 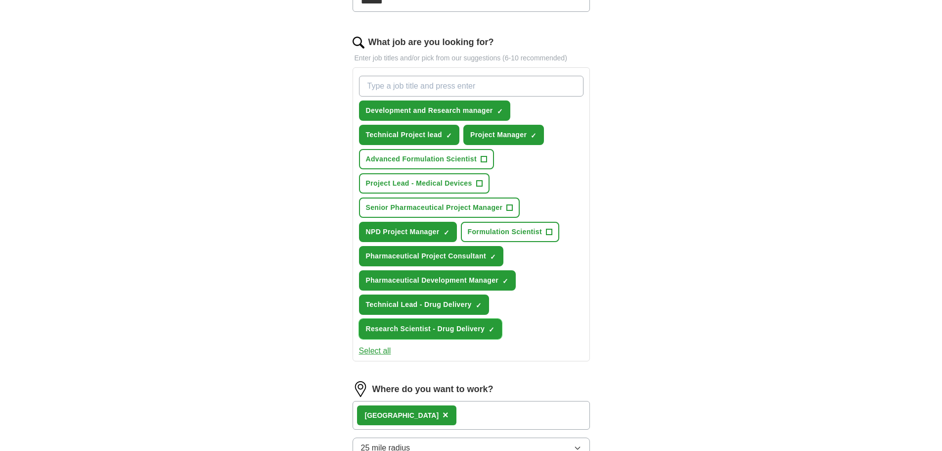 I want to click on input: Type a job title and press enter, so click(x=471, y=86).